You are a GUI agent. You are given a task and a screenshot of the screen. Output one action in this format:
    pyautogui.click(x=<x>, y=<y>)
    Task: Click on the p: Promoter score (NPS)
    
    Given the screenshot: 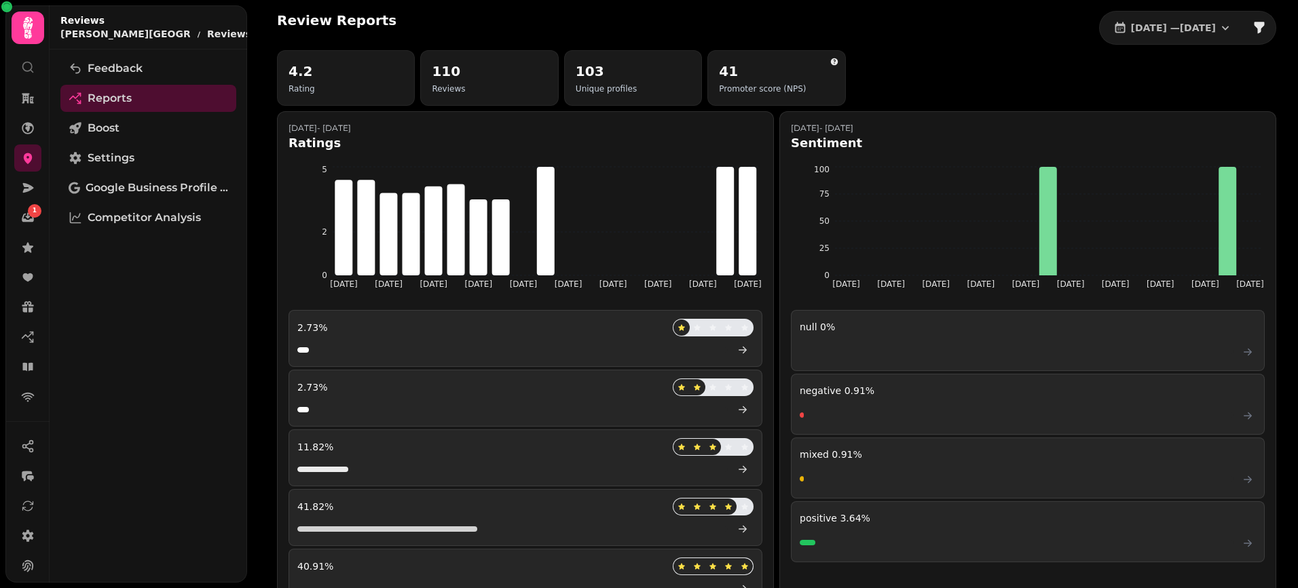 What is the action you would take?
    pyautogui.click(x=762, y=89)
    